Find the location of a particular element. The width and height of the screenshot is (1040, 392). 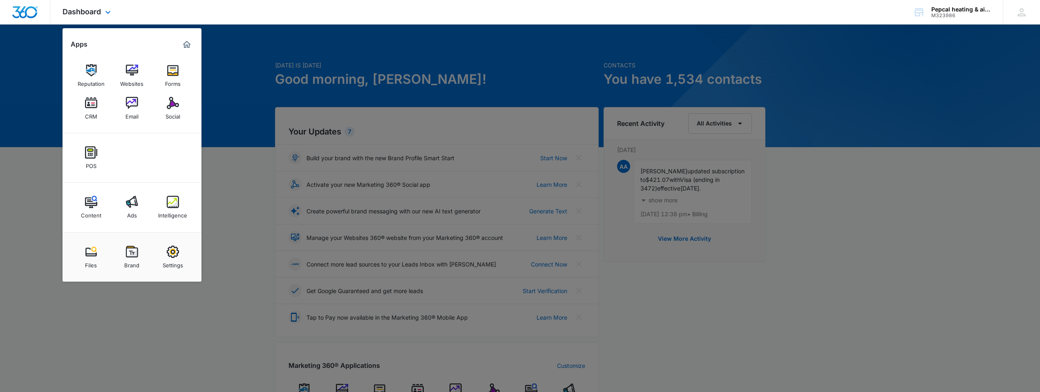

div: account name is located at coordinates (961, 9).